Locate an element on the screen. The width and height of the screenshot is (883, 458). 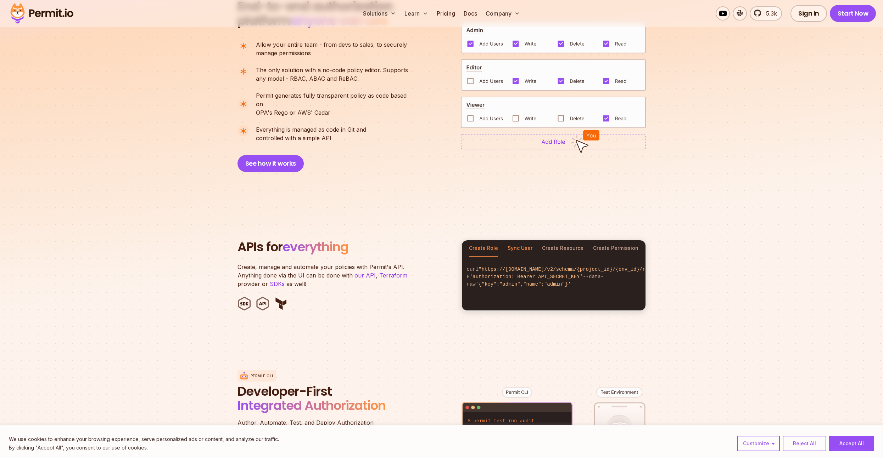
p: Create, manage and automate your policies with Permit's API. Anything done via the UI can be done... is located at coordinates (326, 276).